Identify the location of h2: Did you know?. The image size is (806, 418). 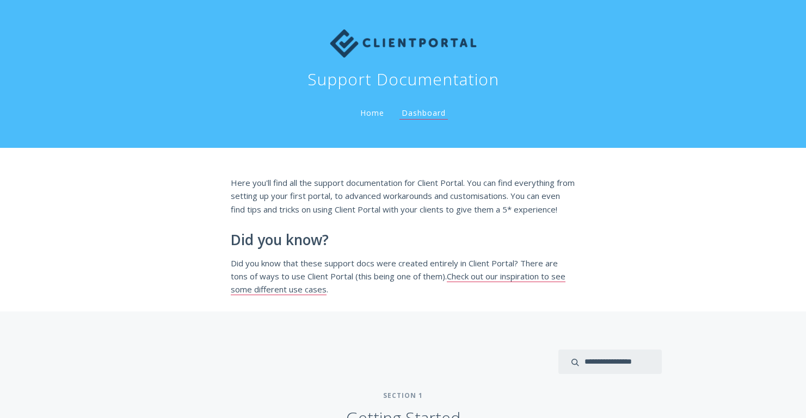
(403, 240).